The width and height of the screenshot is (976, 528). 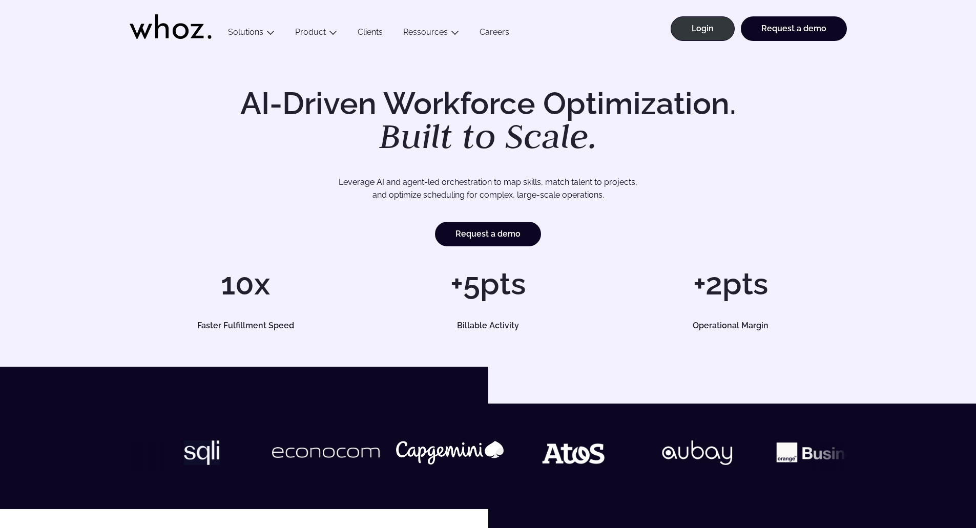 I want to click on button: Product, so click(x=316, y=34).